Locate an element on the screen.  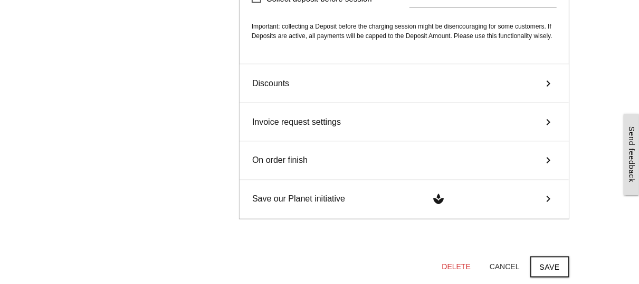
i: spa is located at coordinates (439, 199).